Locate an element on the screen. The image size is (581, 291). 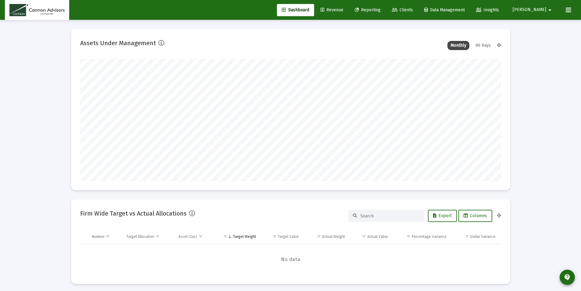
span: Reporting is located at coordinates (368, 10).